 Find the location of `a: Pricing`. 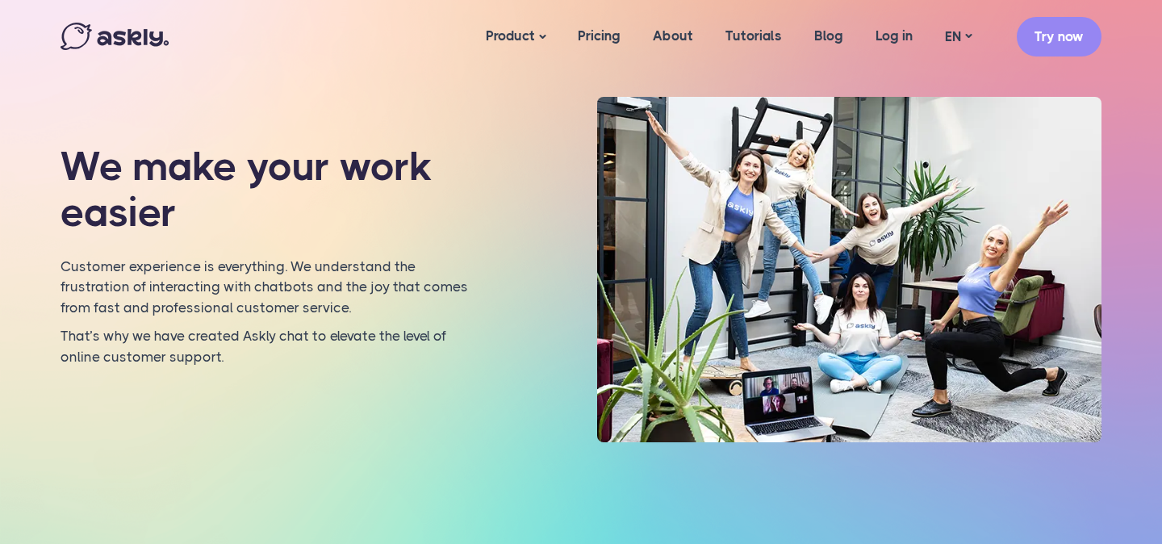

a: Pricing is located at coordinates (599, 36).